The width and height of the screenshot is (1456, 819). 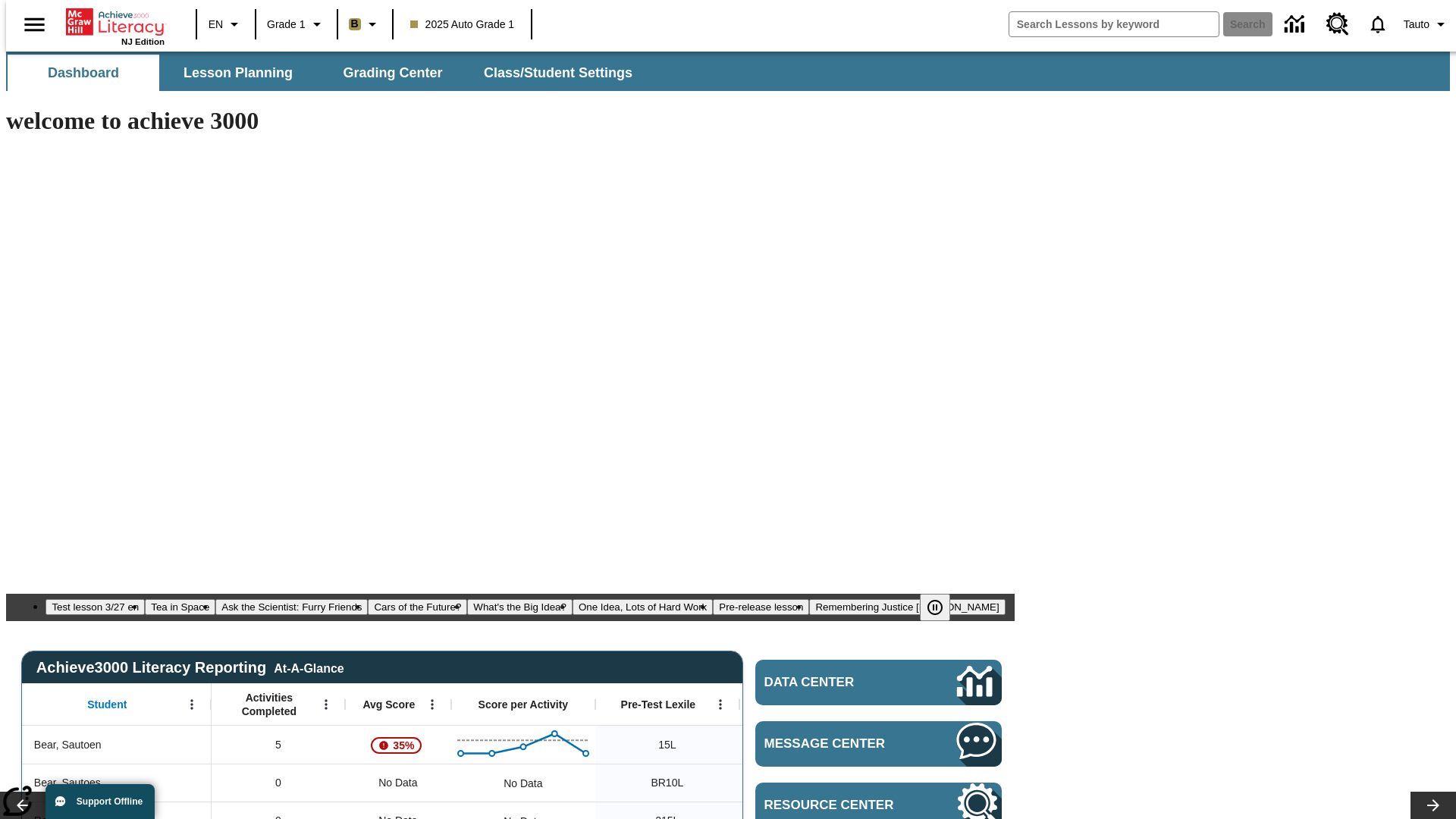 I want to click on span: B, so click(x=355, y=23).